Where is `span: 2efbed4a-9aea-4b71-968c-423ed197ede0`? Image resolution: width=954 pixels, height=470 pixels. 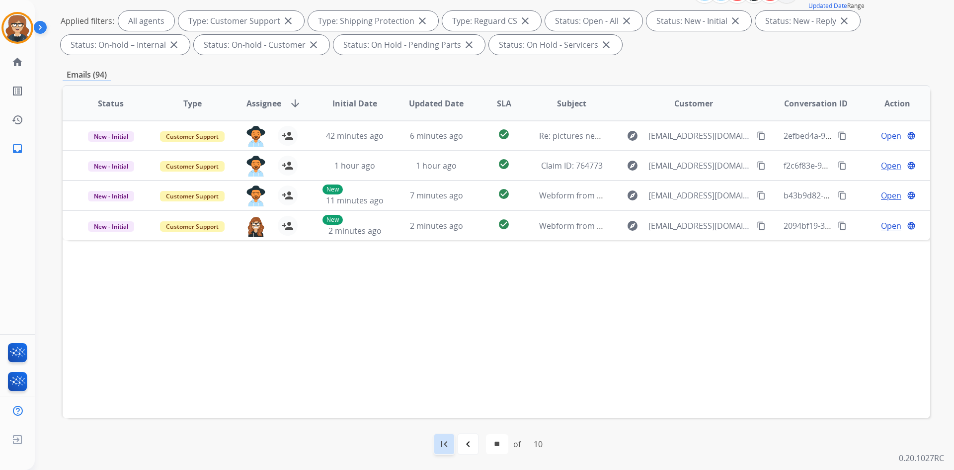 span: 2efbed4a-9aea-4b71-968c-423ed197ede0 is located at coordinates (860, 136).